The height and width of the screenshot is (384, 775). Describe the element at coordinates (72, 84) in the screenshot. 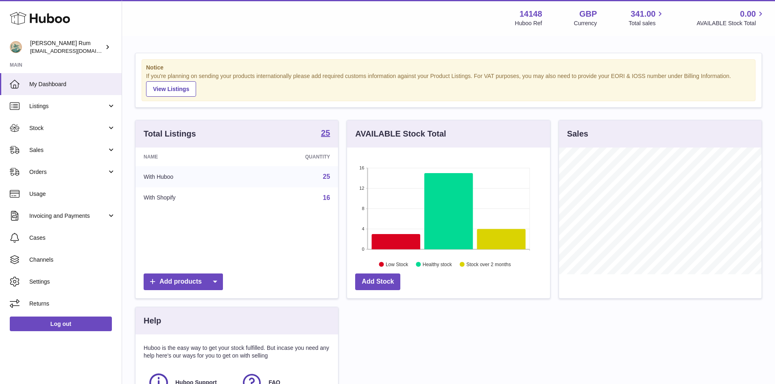

I see `span: My Dashboard` at that location.